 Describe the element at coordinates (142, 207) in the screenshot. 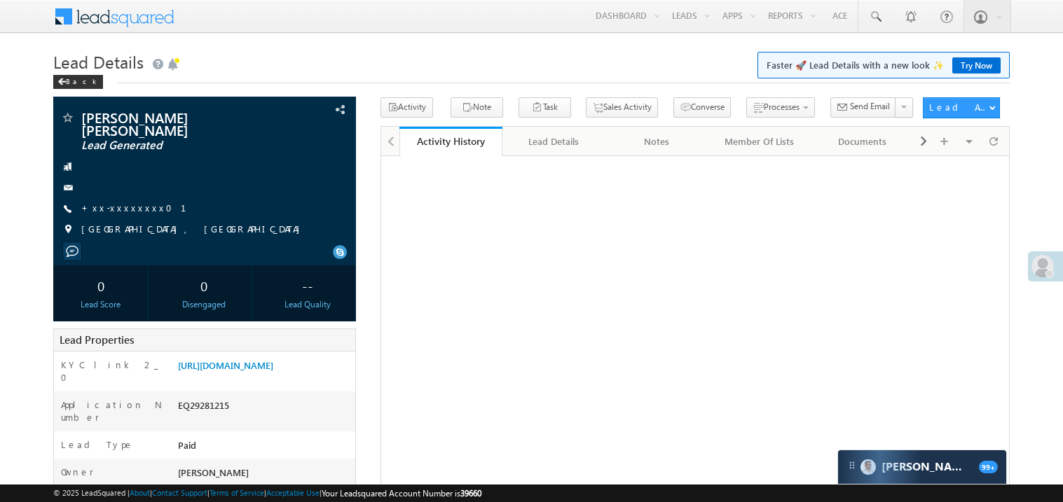

I see `a: +xx-xxxxxxxx01` at that location.